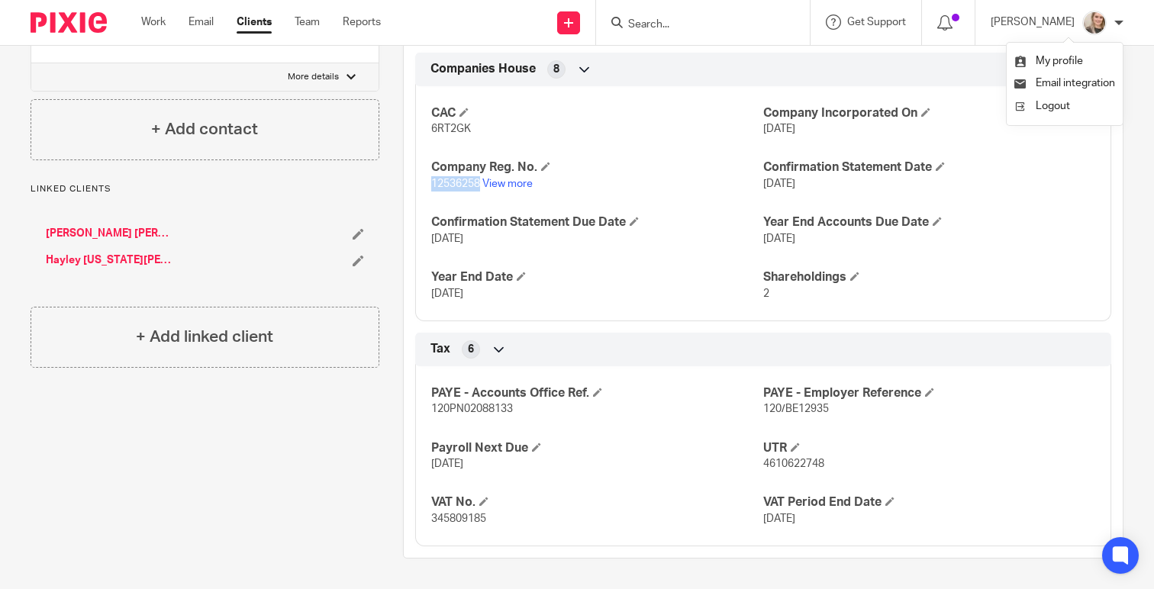  I want to click on p: Linked clients, so click(205, 189).